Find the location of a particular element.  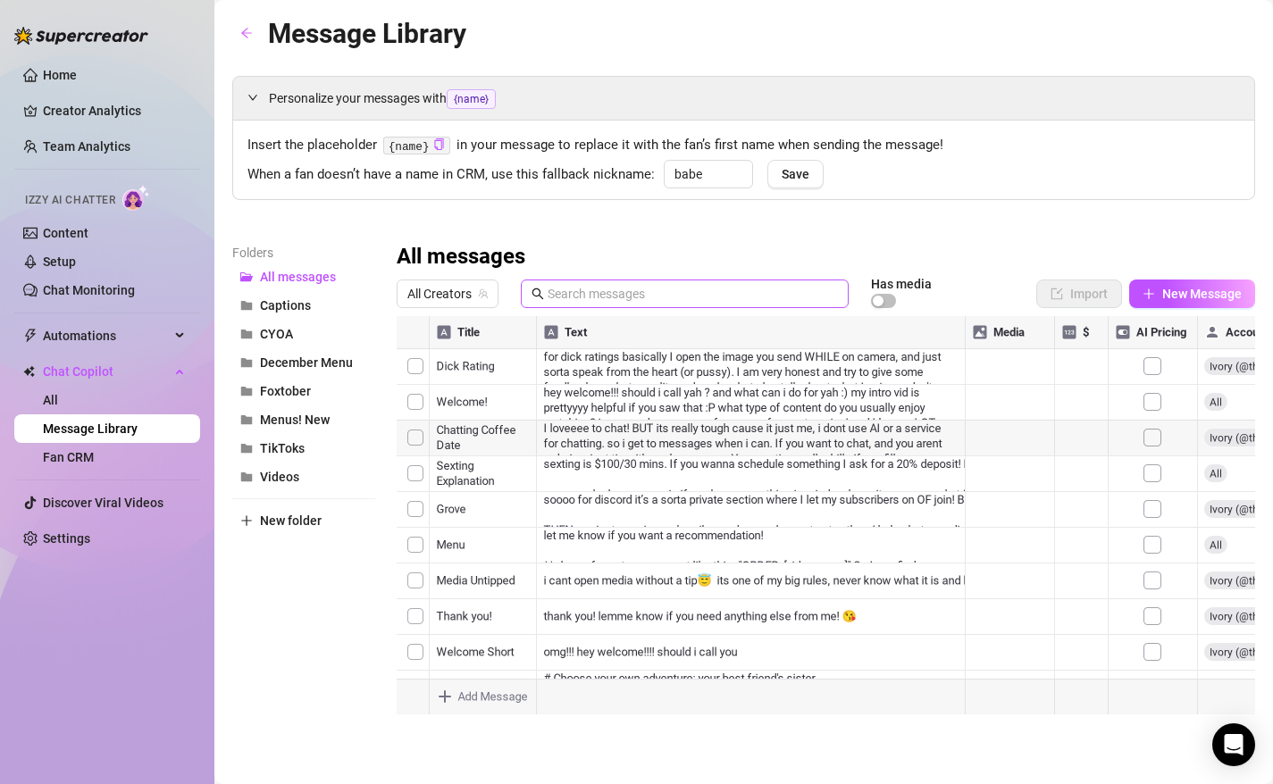

span: search is located at coordinates (538, 294).